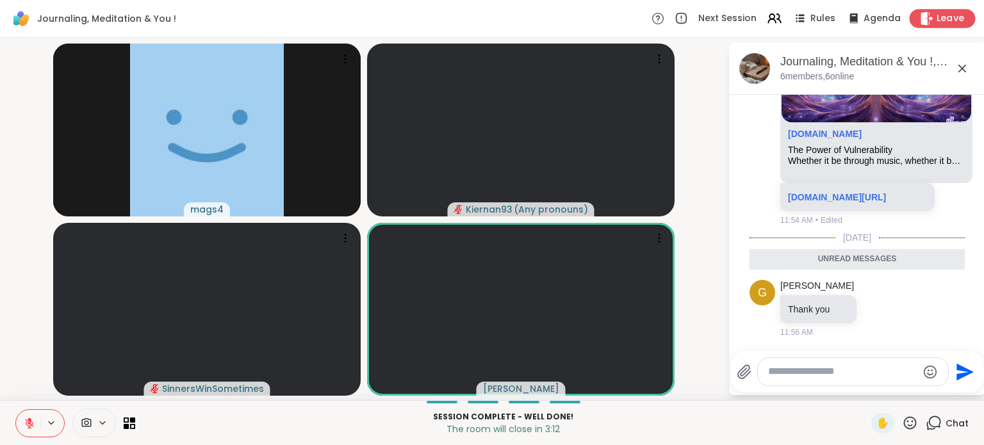 Image resolution: width=984 pixels, height=445 pixels. I want to click on a: Attachment, so click(825, 134).